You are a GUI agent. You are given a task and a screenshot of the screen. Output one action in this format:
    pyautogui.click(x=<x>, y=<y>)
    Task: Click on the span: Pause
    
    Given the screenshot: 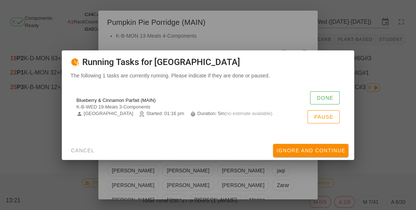 What is the action you would take?
    pyautogui.click(x=324, y=117)
    